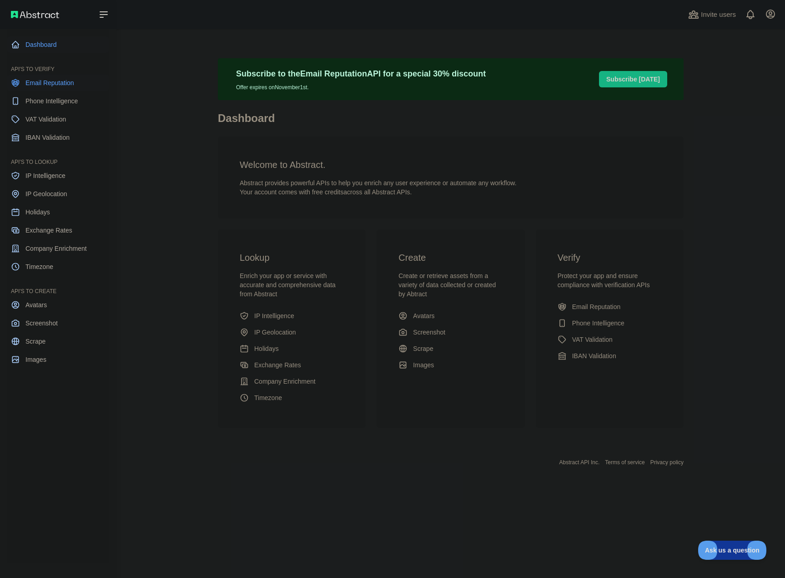 The image size is (785, 578). I want to click on h3: Verify, so click(610, 258).